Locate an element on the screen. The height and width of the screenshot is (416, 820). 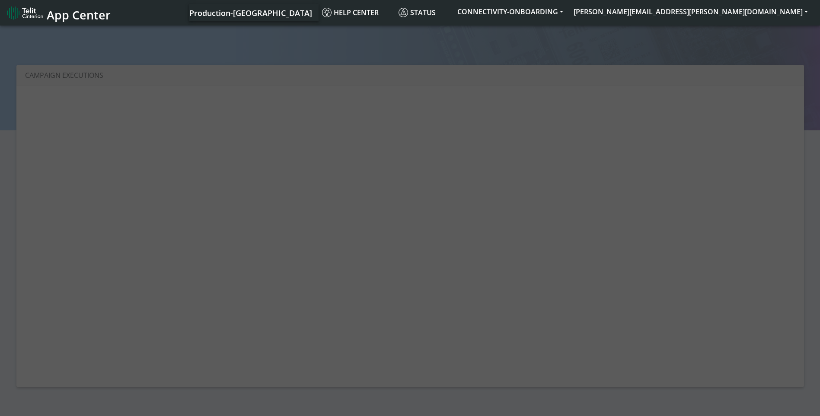
span: Help center is located at coordinates (350, 13).